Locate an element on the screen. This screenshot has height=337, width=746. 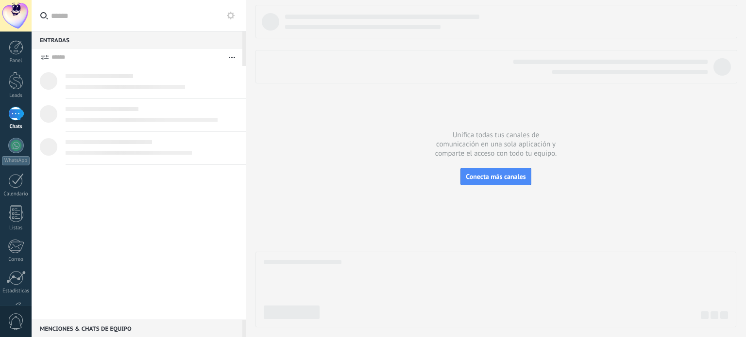
div: Leads is located at coordinates (16, 96).